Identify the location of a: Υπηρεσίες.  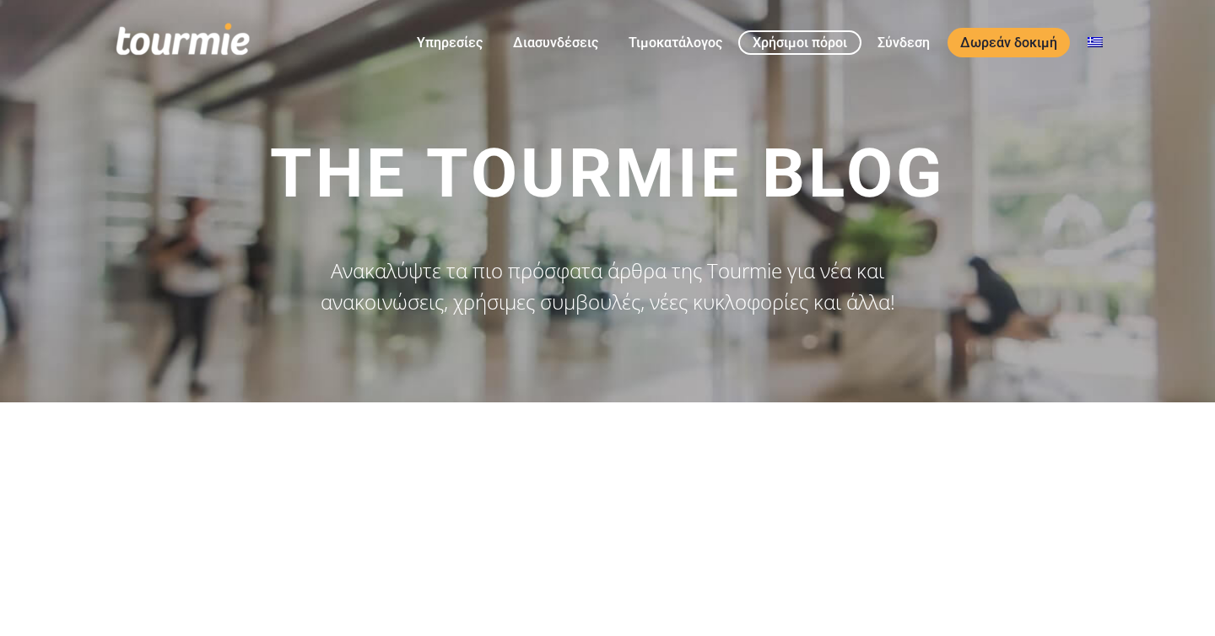
(450, 42).